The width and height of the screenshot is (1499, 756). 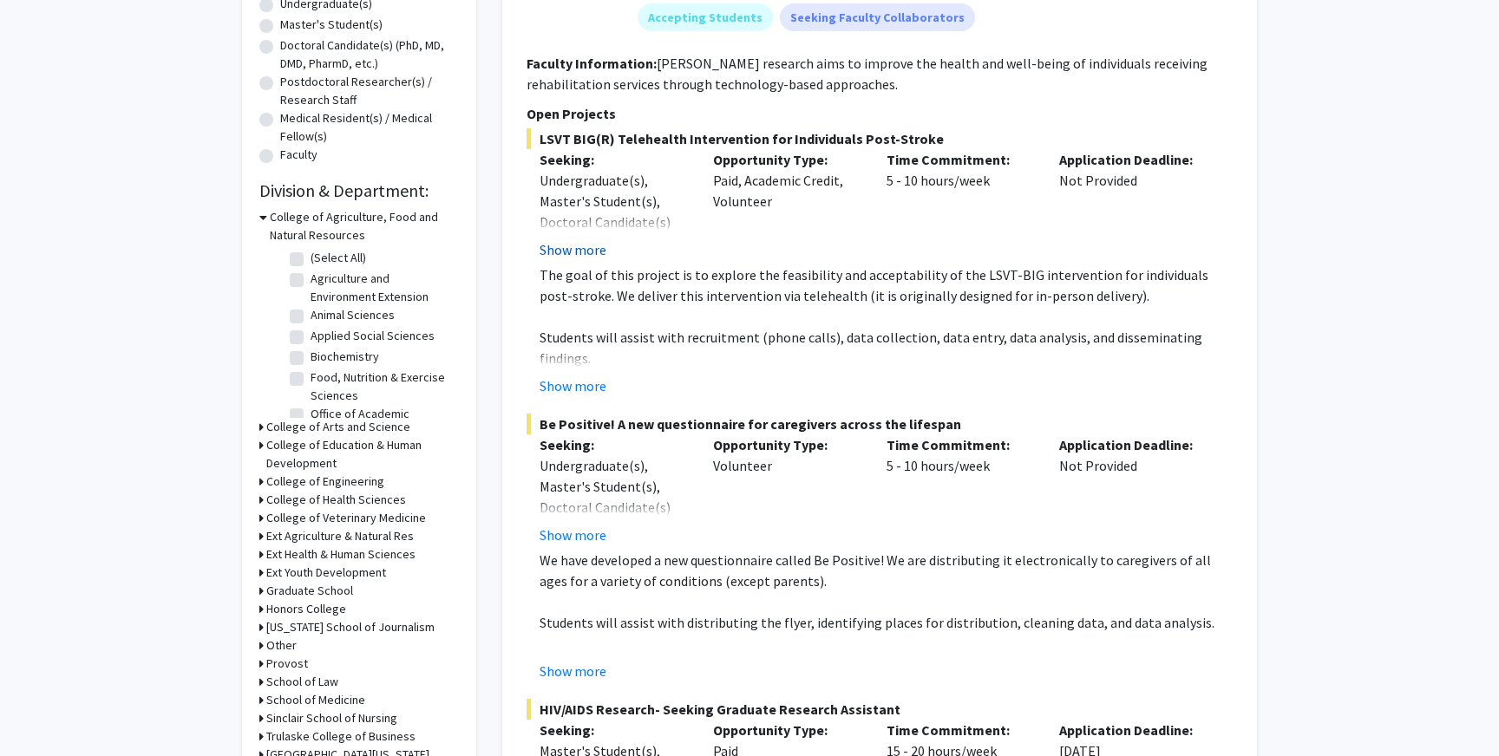 What do you see at coordinates (886, 571) in the screenshot?
I see `p: We have developed a new questionnaire called Be Positive! We are distributing it electronically t...` at bounding box center [886, 571].